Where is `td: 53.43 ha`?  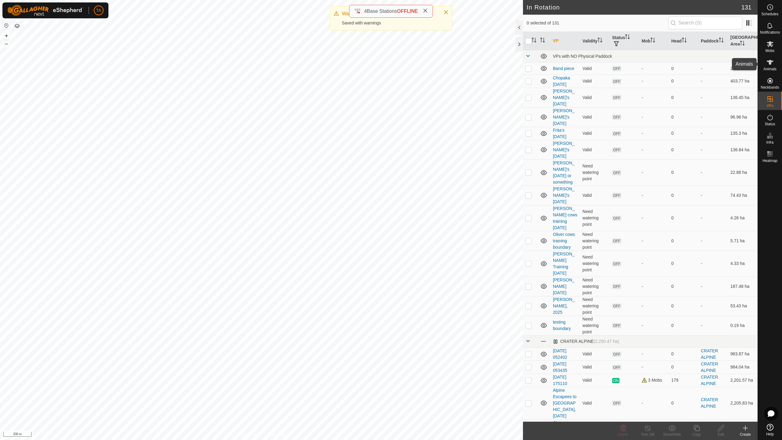
td: 53.43 ha is located at coordinates (743, 306).